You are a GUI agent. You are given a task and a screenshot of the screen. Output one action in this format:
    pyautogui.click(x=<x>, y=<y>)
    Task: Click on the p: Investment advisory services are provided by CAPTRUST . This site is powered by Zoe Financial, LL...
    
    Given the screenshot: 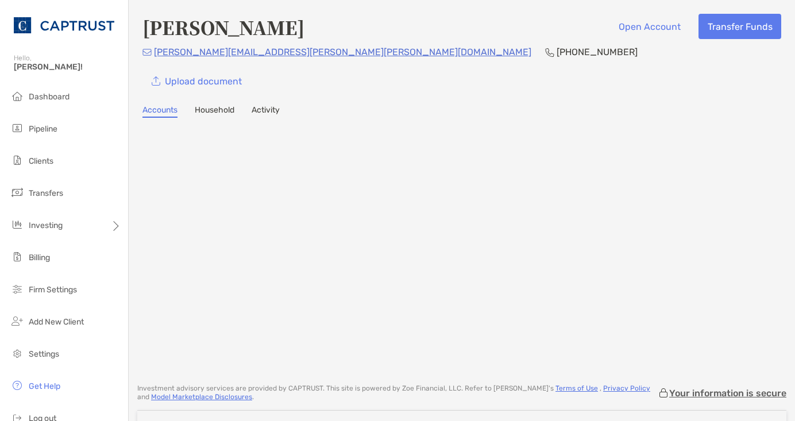 What is the action you would take?
    pyautogui.click(x=397, y=393)
    